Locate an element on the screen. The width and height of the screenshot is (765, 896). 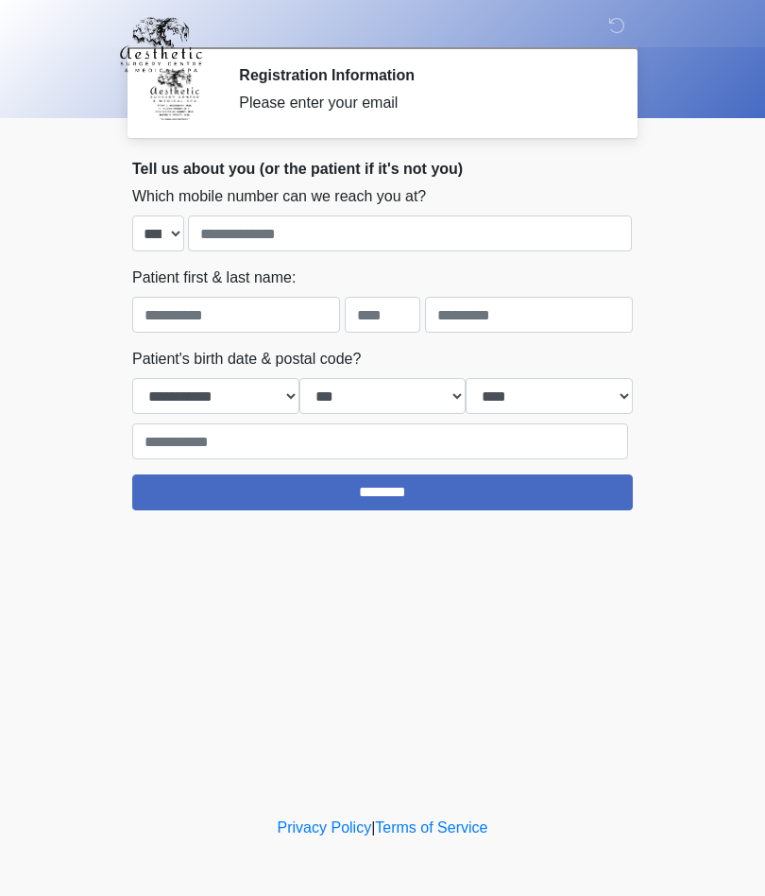
h2: Tell us about you (or the patient if it's not you) is located at coordinates (383, 168).